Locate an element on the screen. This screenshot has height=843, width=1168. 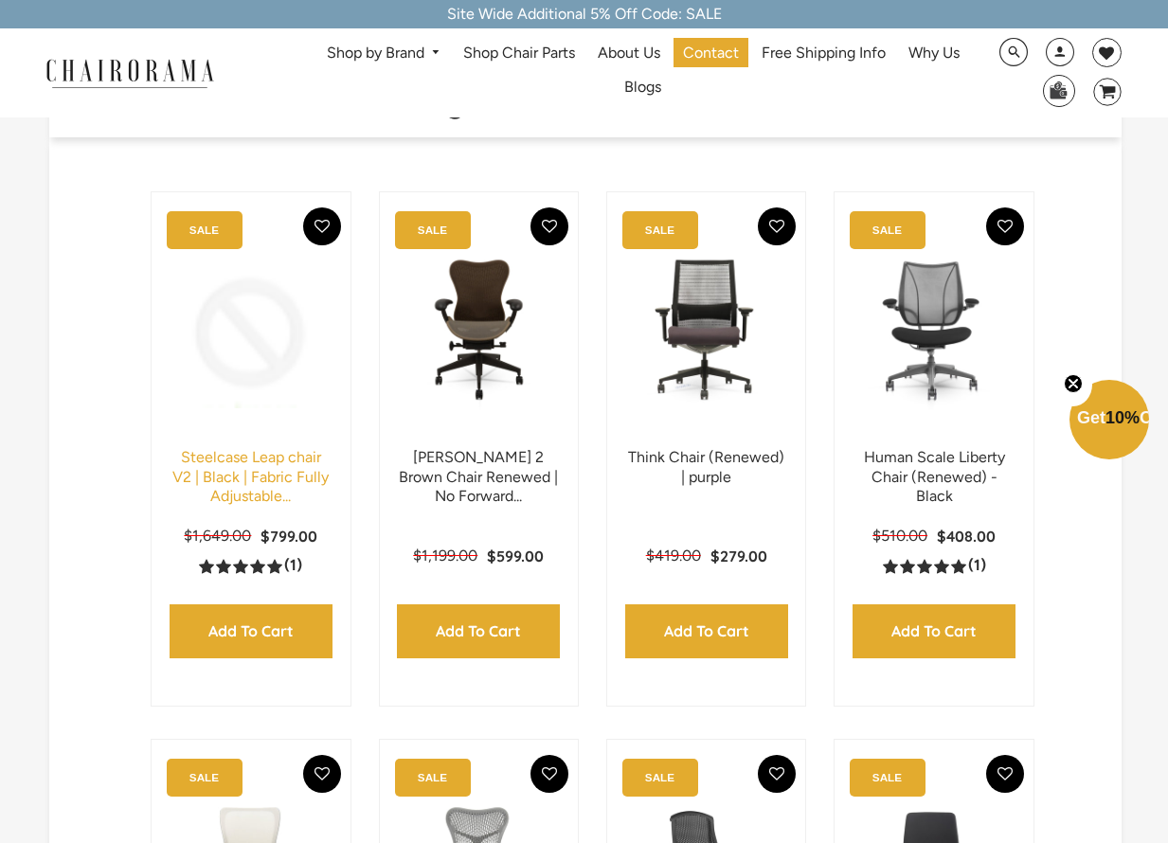
a: Contact is located at coordinates (711, 52).